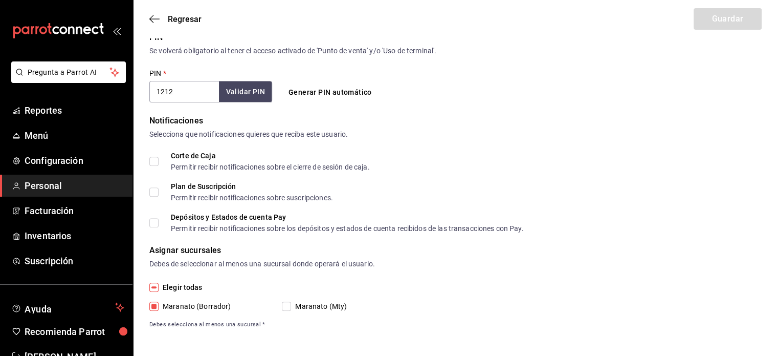  I want to click on span: Ayuda, so click(68, 307).